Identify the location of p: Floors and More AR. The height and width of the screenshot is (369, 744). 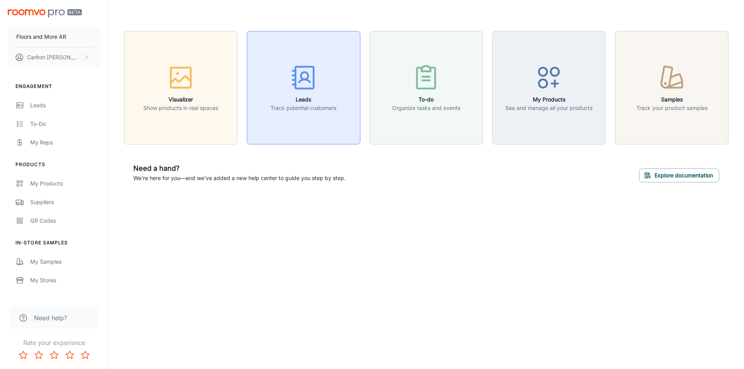
(41, 37).